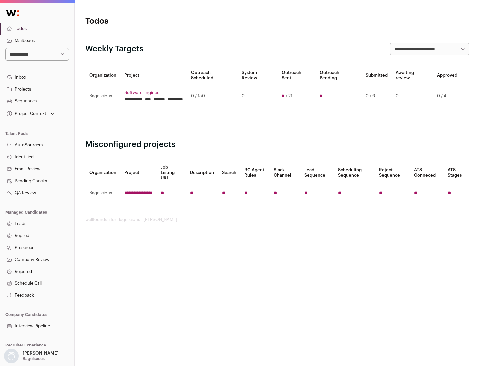 The width and height of the screenshot is (480, 366). I want to click on p: Bagelicious, so click(34, 359).